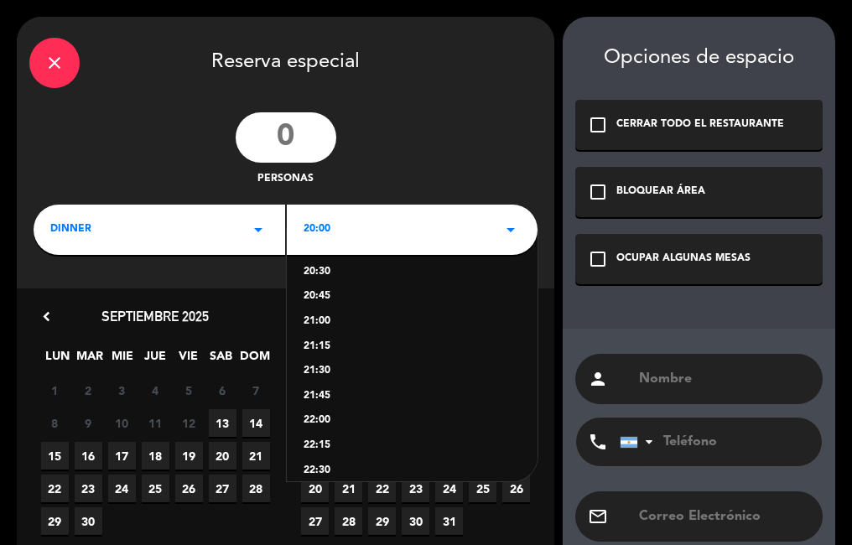  Describe the element at coordinates (598, 517) in the screenshot. I see `i: email` at that location.